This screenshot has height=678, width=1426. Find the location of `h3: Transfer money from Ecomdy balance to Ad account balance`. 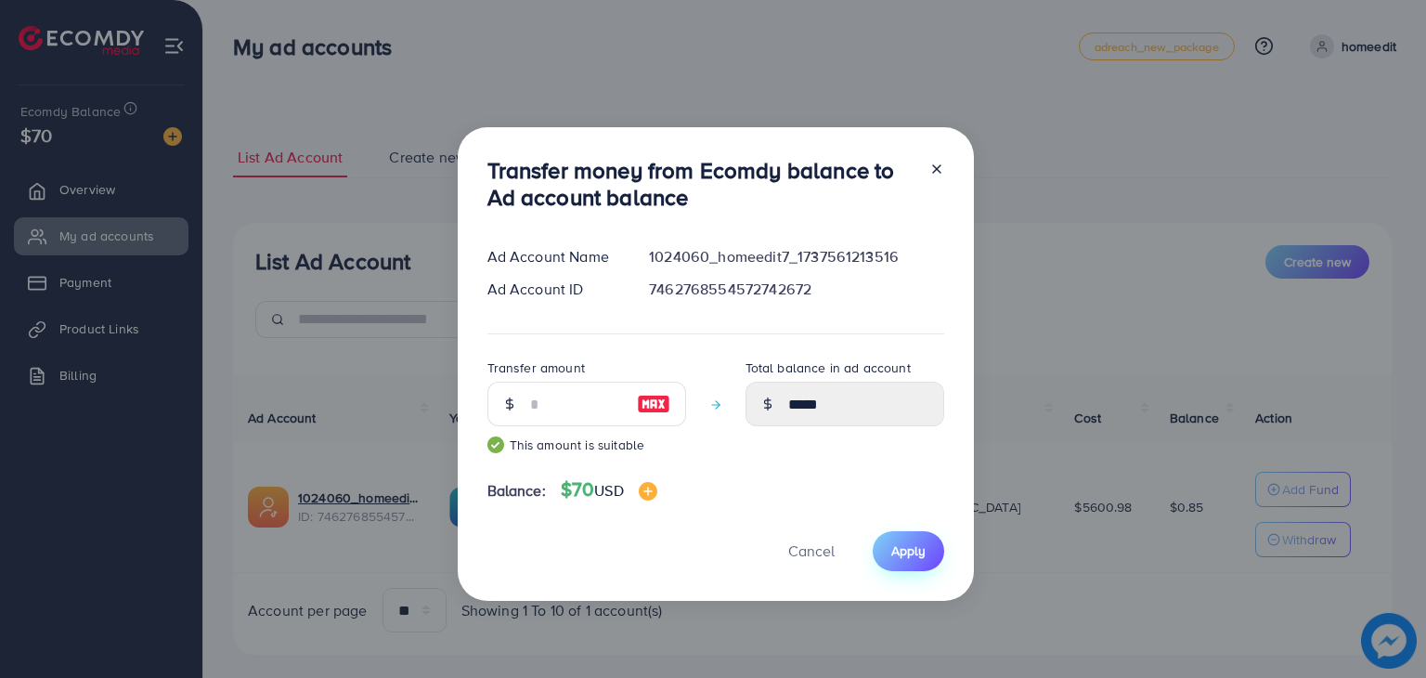

h3: Transfer money from Ecomdy balance to Ad account balance is located at coordinates (701, 184).